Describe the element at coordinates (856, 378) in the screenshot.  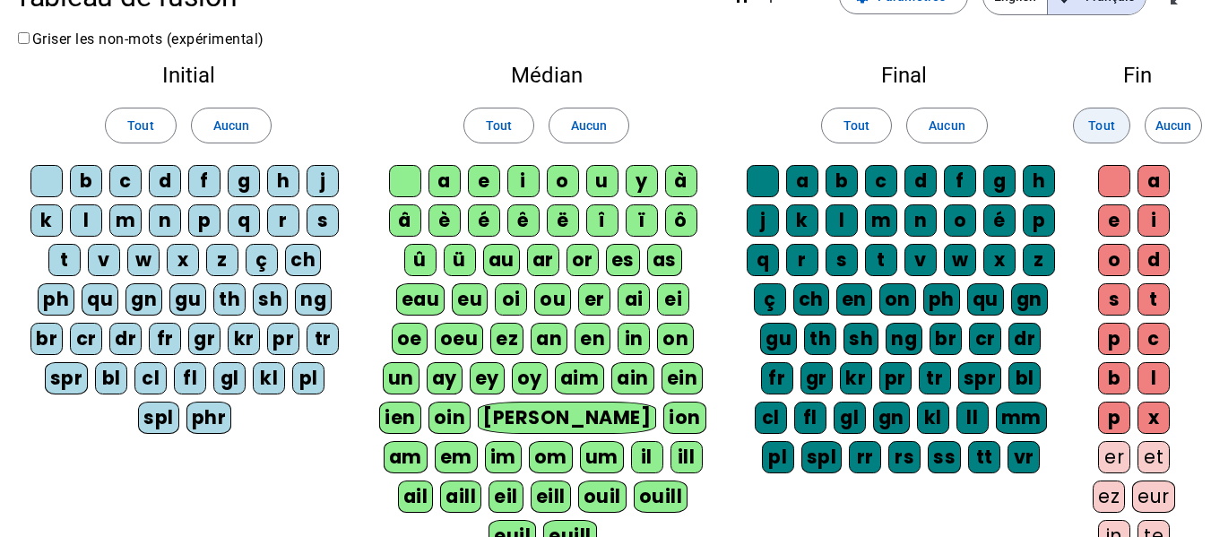
I see `div: kr` at that location.